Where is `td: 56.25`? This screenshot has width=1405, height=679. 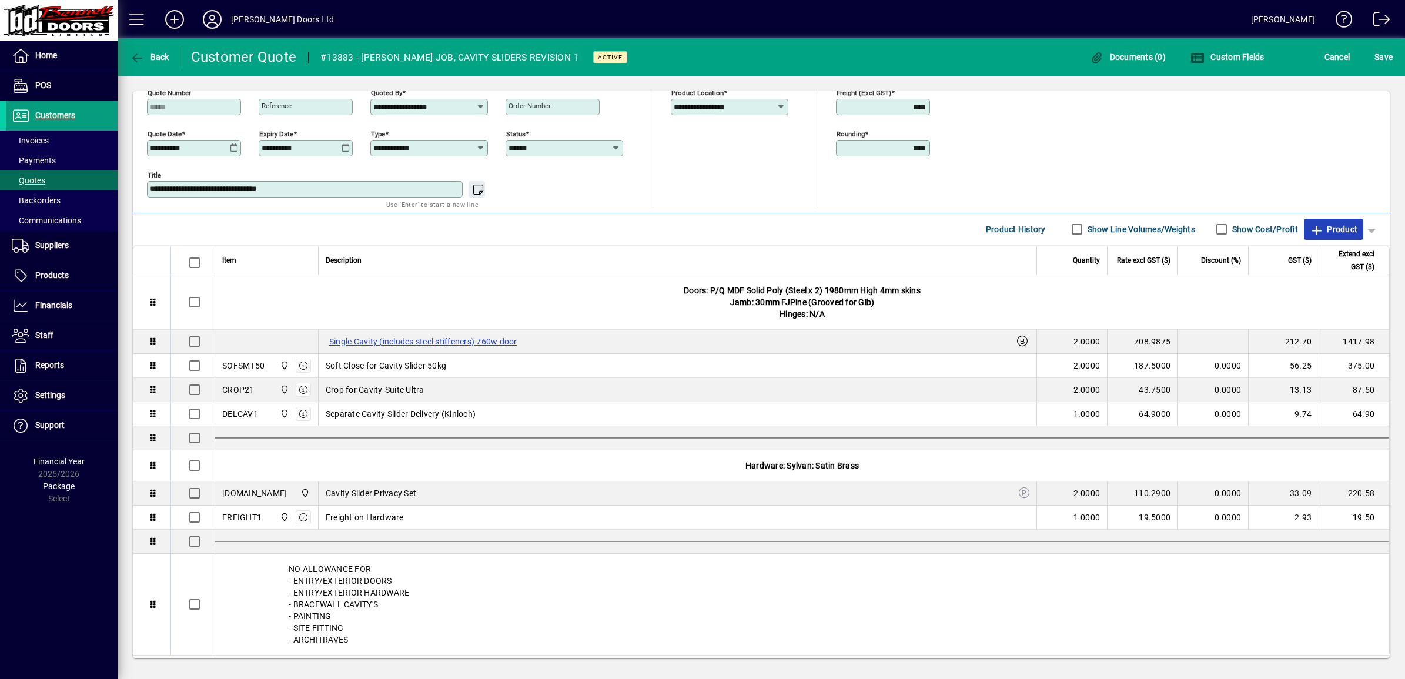 td: 56.25 is located at coordinates (1283, 366).